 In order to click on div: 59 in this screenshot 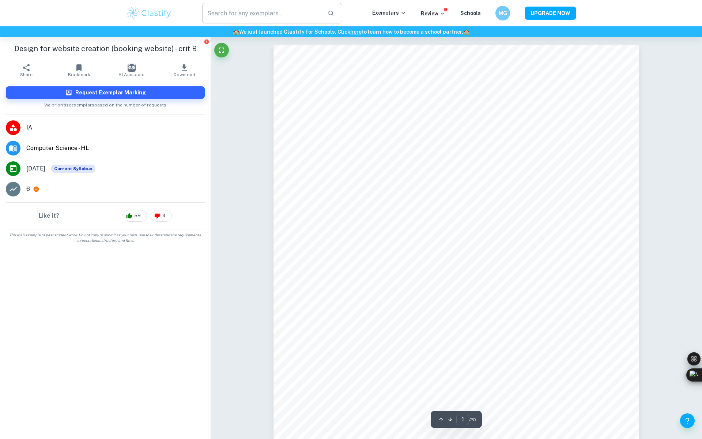, I will do `click(135, 216)`.